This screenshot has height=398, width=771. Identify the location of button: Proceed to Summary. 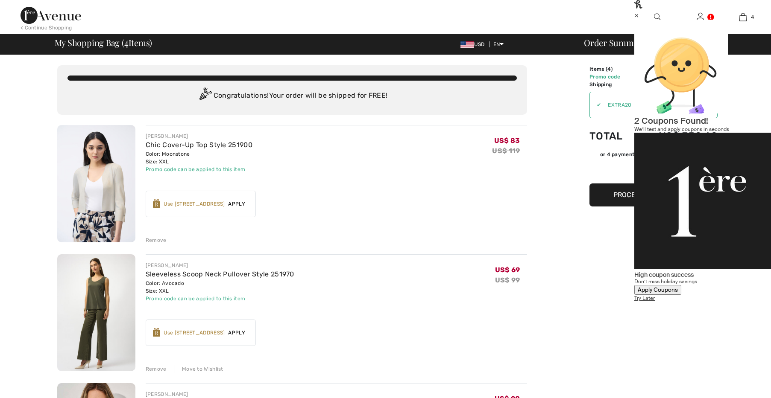
(653, 195).